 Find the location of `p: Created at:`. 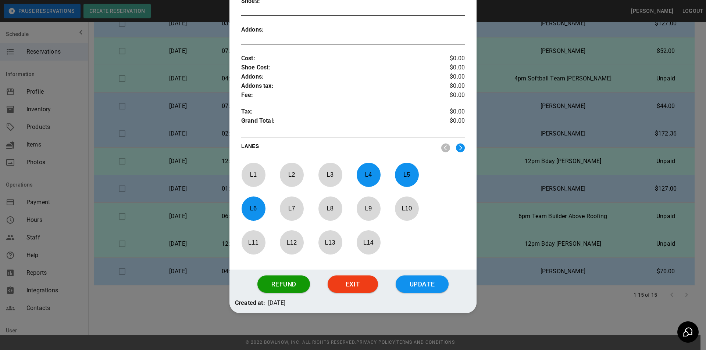

p: Created at: is located at coordinates (250, 303).